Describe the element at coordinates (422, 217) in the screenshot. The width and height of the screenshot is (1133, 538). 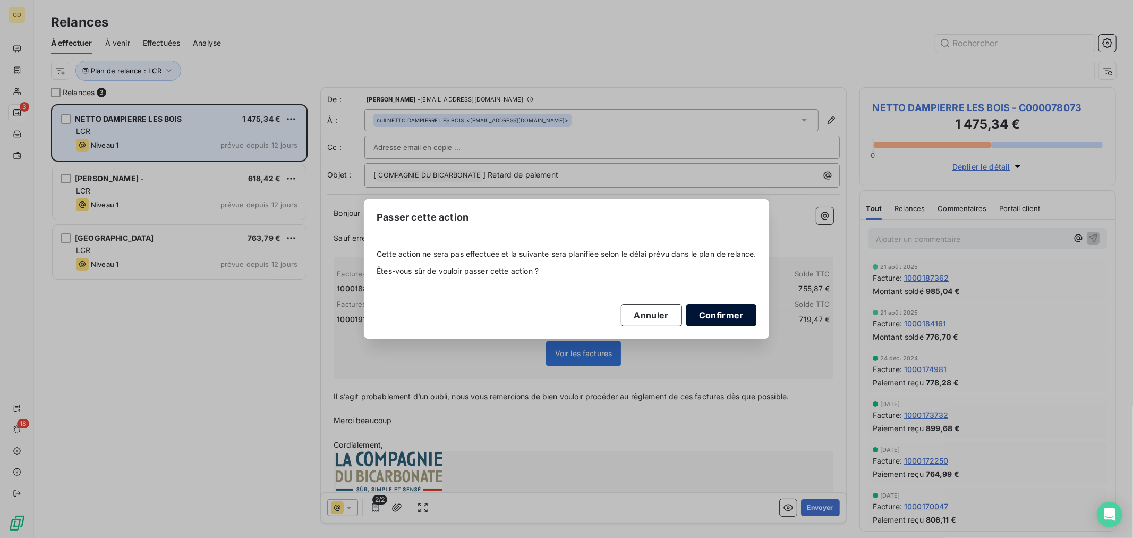
I see `span: Passer cette action` at that location.